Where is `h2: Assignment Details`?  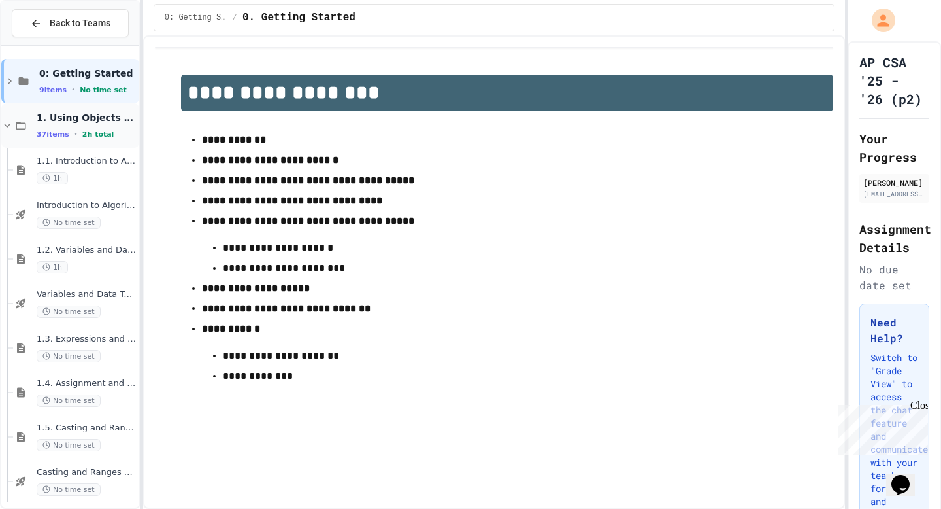 h2: Assignment Details is located at coordinates (894, 238).